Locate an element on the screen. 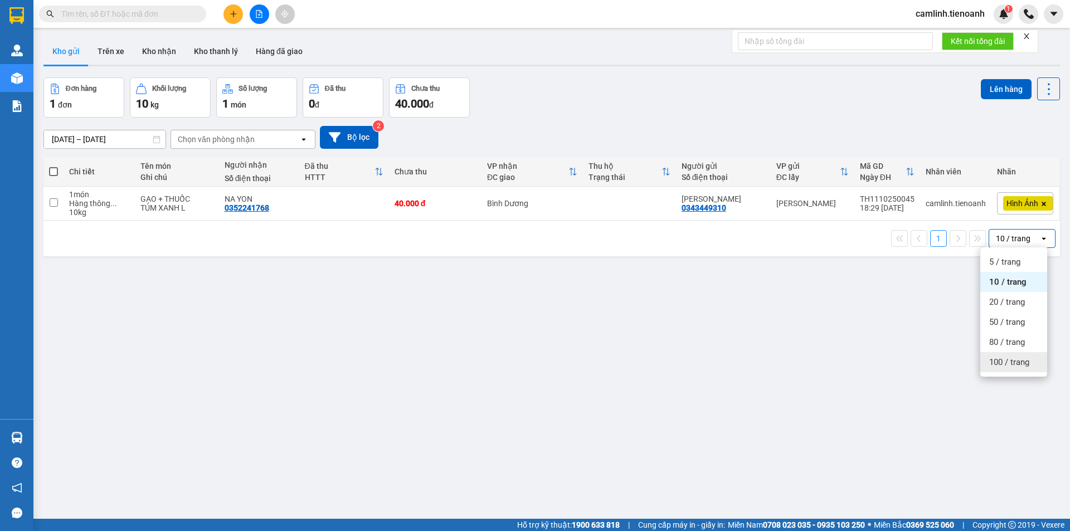  div: HTTT is located at coordinates (339, 177).